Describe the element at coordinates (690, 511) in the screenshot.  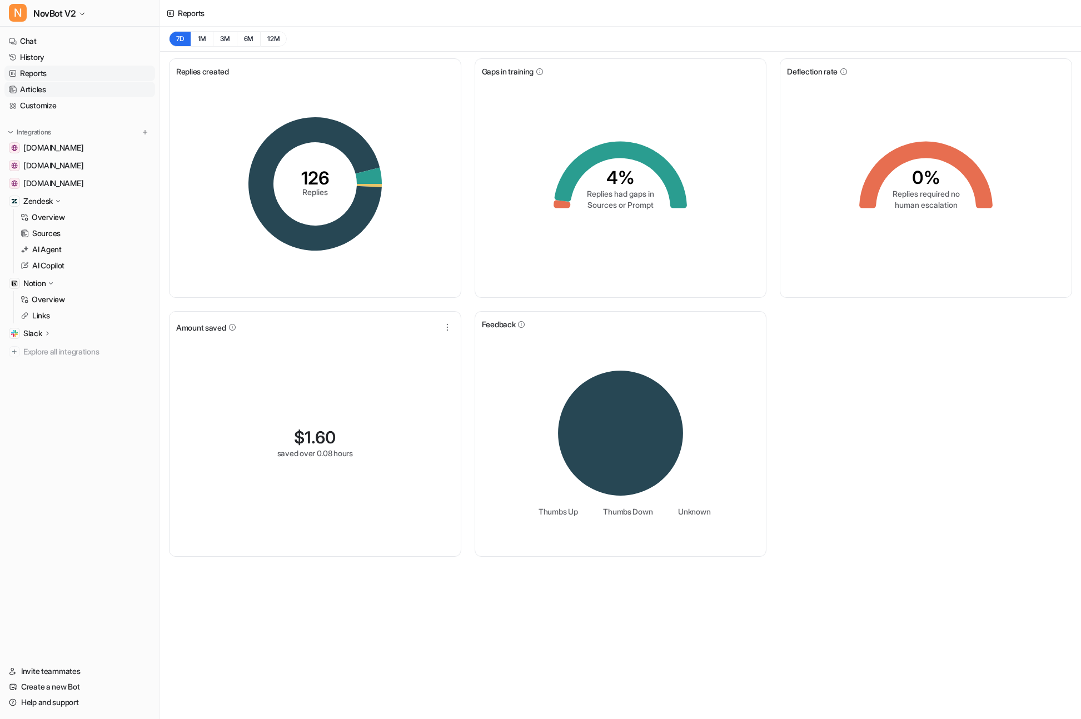
I see `li: Unknown` at that location.